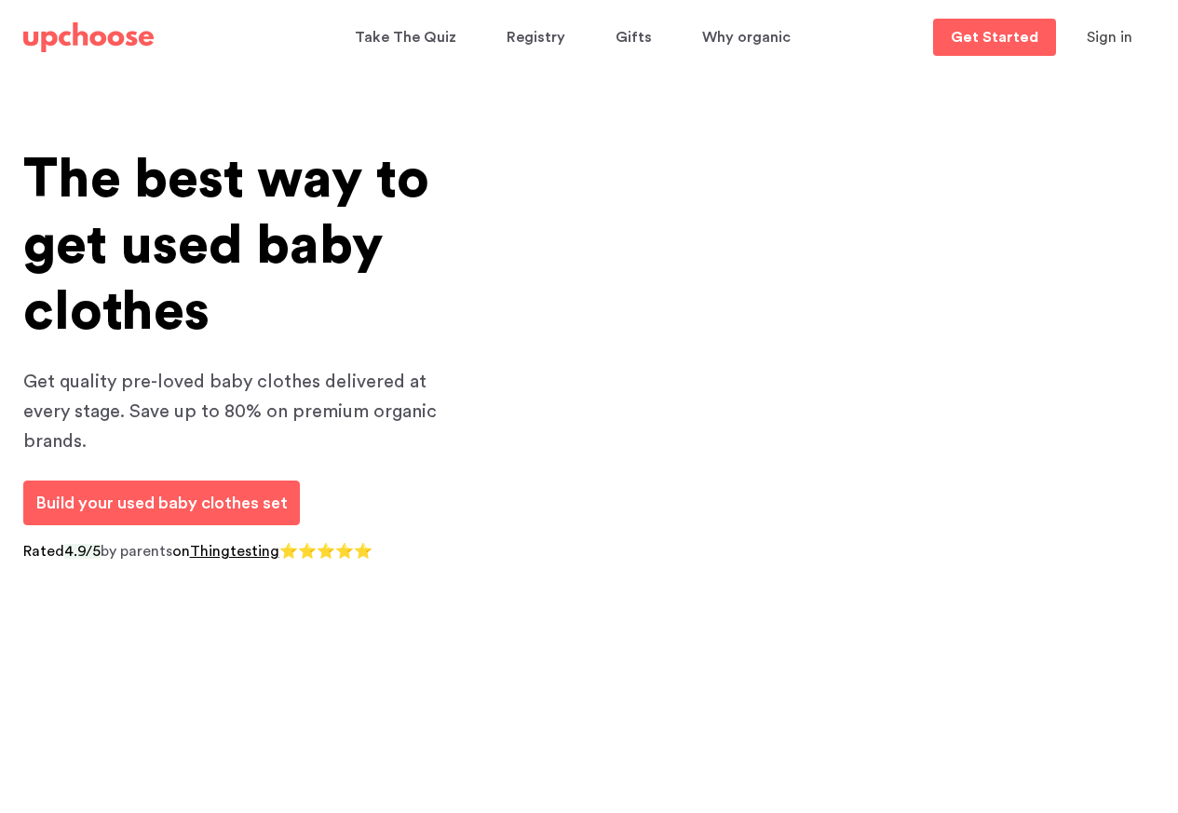  Describe the element at coordinates (994, 37) in the screenshot. I see `p: Get Started` at that location.